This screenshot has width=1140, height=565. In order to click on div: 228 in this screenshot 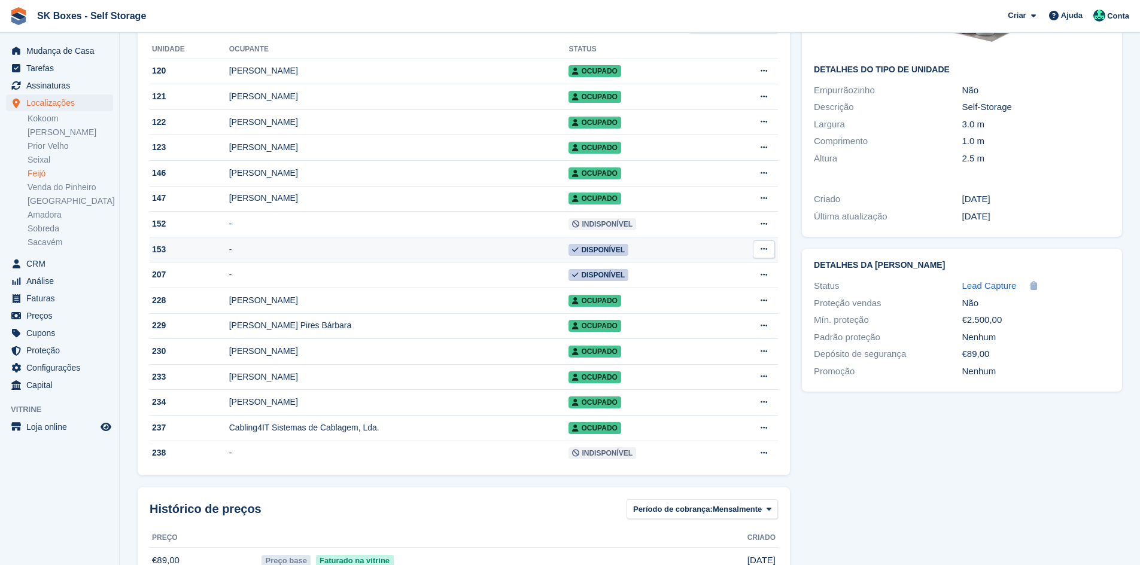, I will do `click(189, 300)`.